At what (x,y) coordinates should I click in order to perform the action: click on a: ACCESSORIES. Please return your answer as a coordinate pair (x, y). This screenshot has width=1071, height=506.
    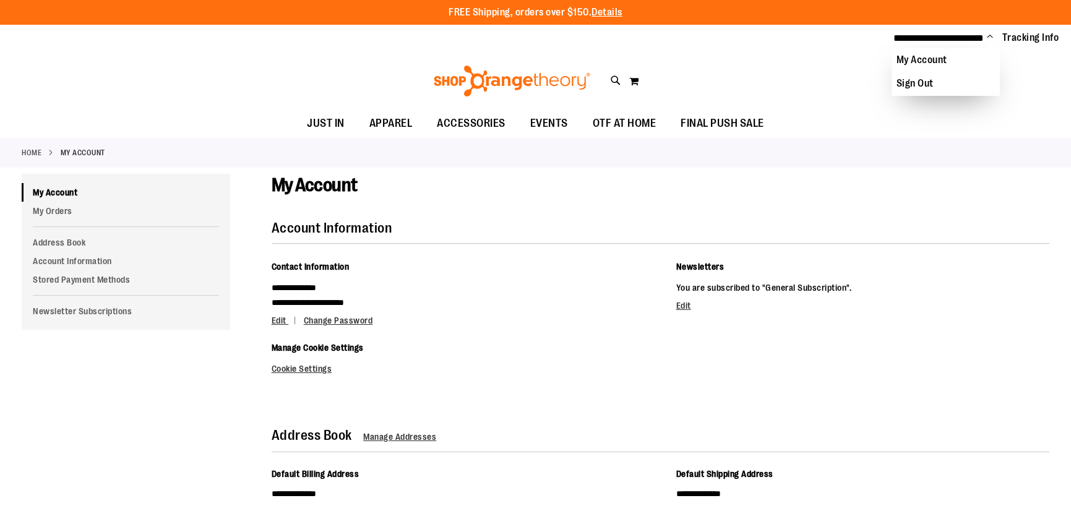
    Looking at the image, I should click on (471, 124).